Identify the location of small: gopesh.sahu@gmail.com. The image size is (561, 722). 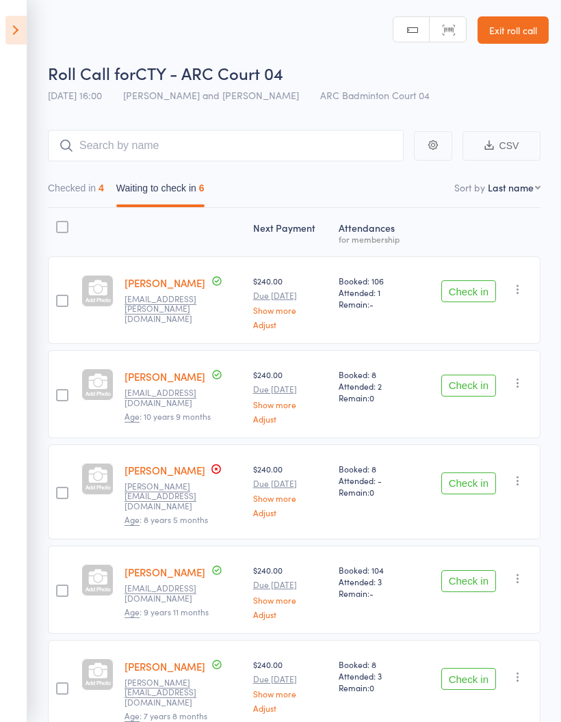
(169, 496).